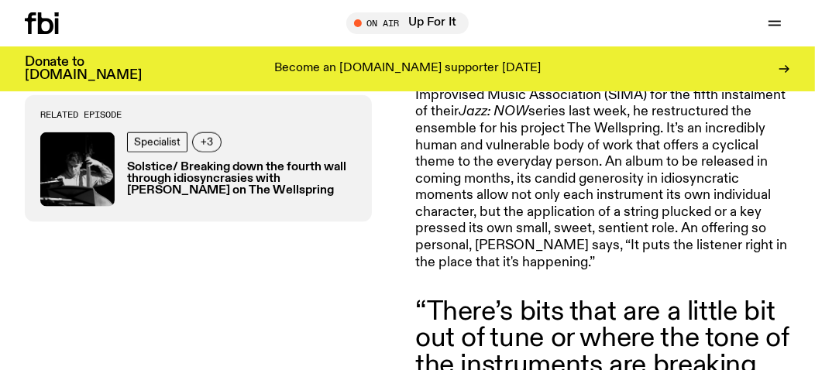 This screenshot has height=370, width=815. Describe the element at coordinates (407, 23) in the screenshot. I see `button: On AirUp For It` at that location.